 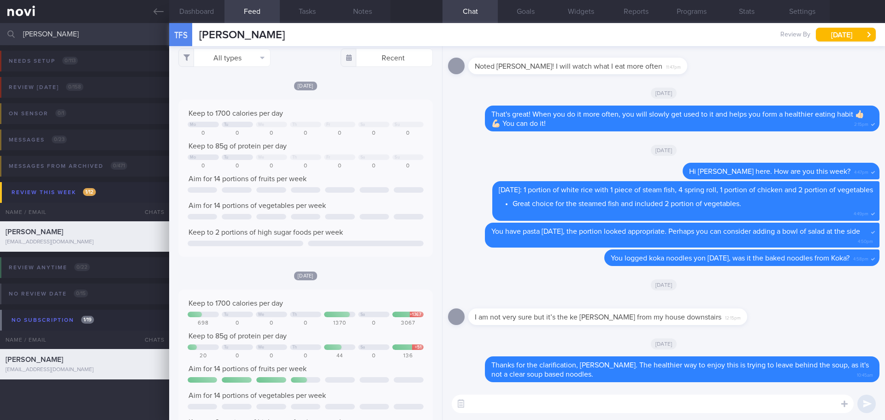 What do you see at coordinates (861, 212) in the screenshot?
I see `span: 4:49pm` at bounding box center [861, 212].